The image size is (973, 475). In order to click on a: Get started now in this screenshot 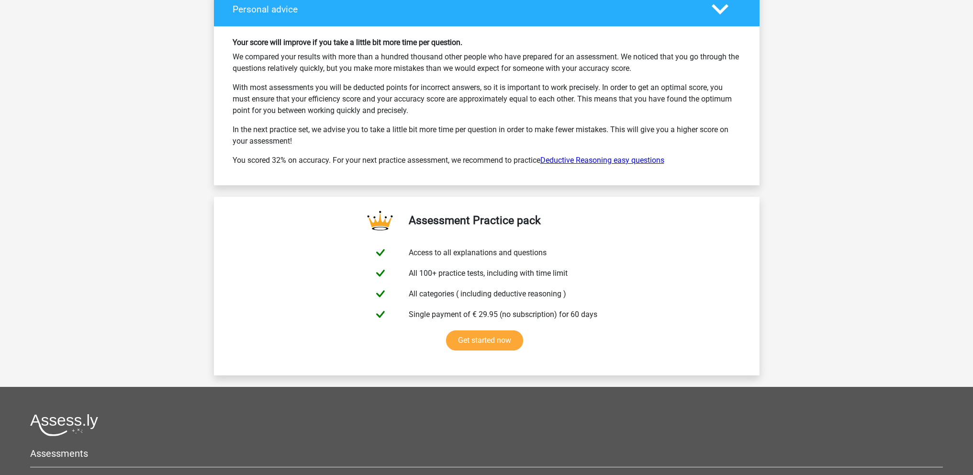, I will do `click(484, 340)`.